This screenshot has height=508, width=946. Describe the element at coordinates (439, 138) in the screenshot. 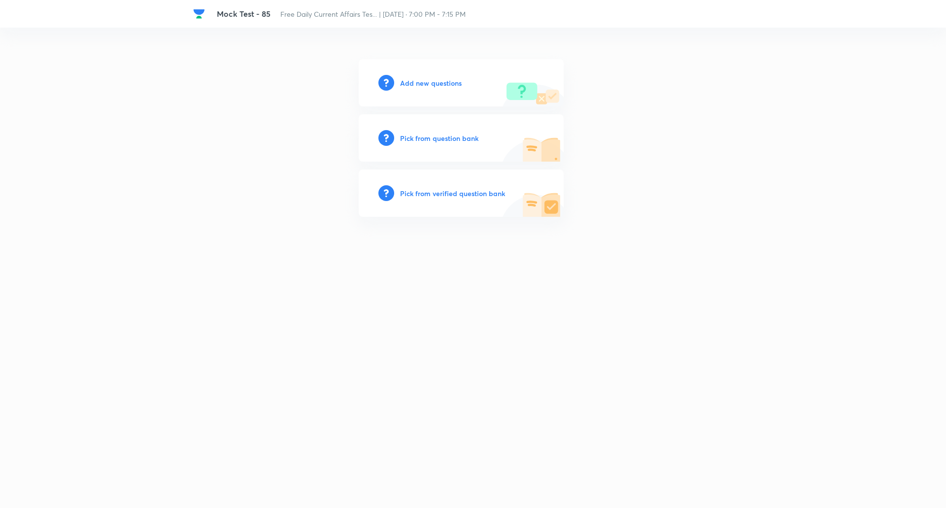

I see `h6: Pick from question bank` at that location.